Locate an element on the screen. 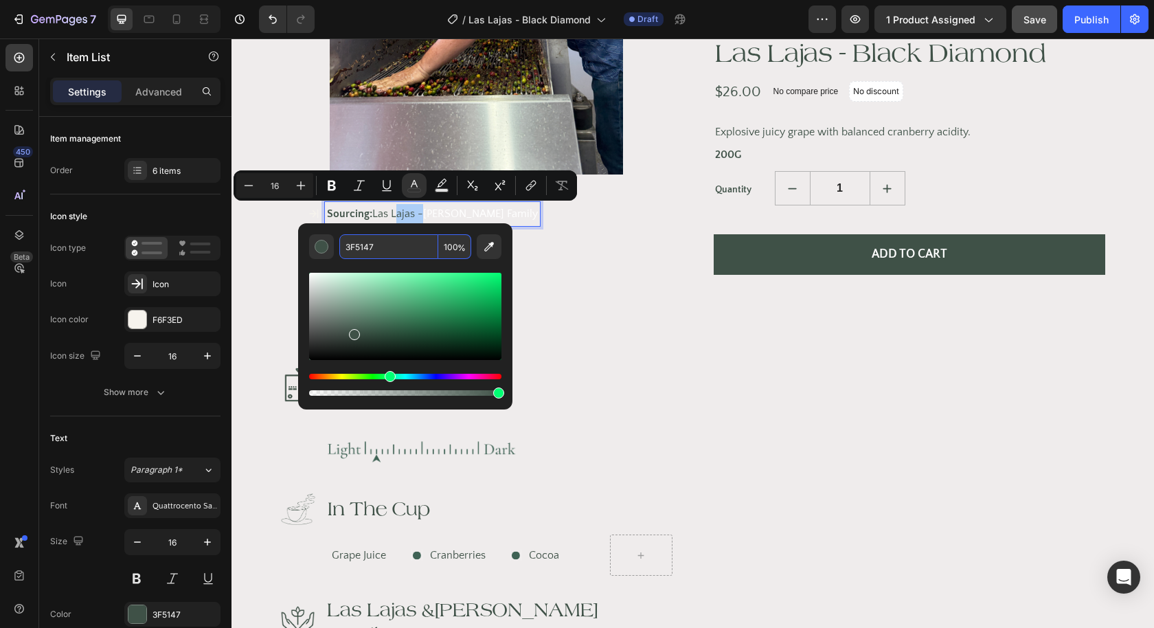 This screenshot has height=628, width=1154. button: Publish is located at coordinates (1091, 19).